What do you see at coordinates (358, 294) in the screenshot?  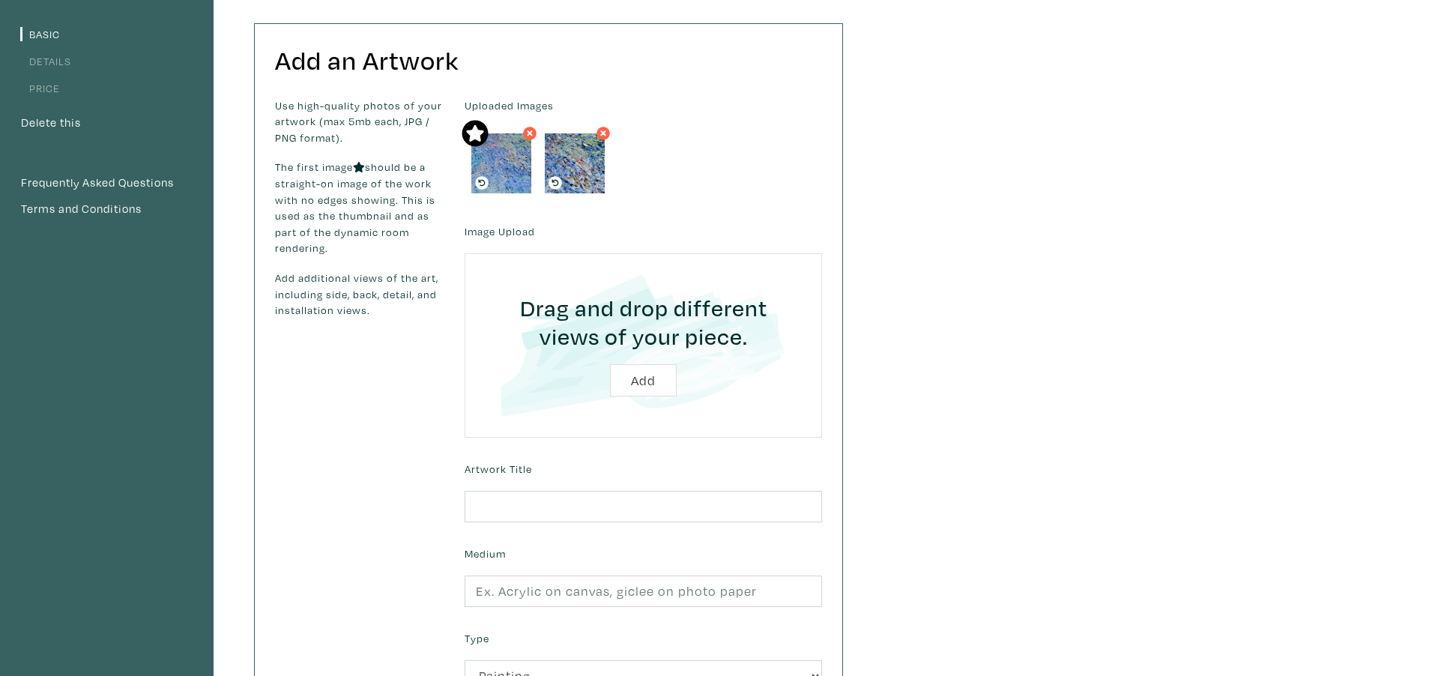 I see `p: Add additional views of the art, including side, back, detail, and installation views.` at bounding box center [358, 294].